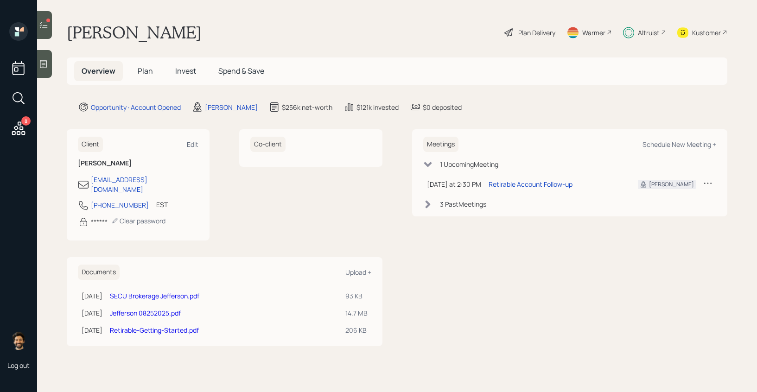  I want to click on span: Overview, so click(98, 71).